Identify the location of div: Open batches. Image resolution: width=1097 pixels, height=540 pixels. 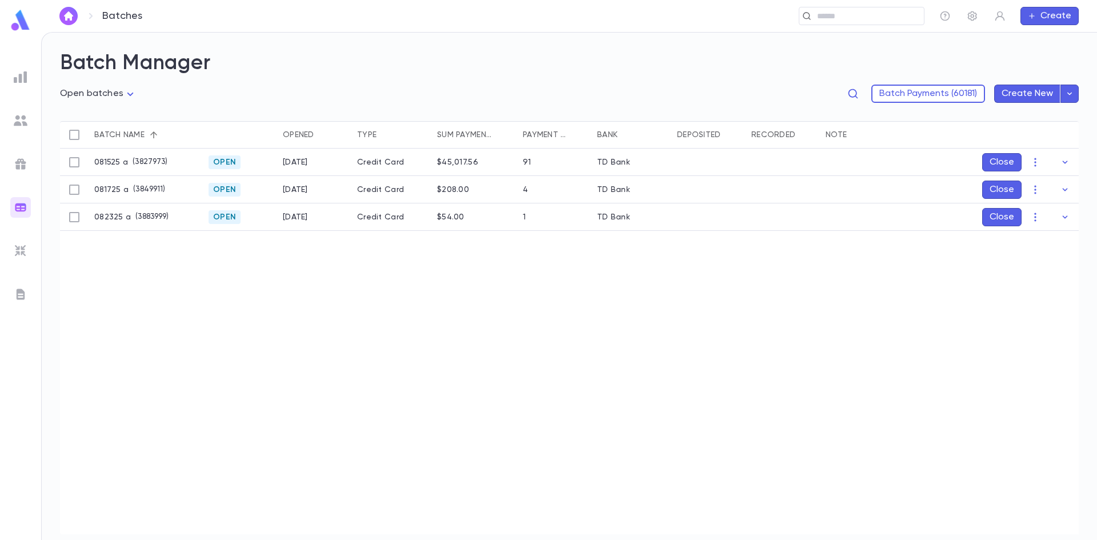
(98, 94).